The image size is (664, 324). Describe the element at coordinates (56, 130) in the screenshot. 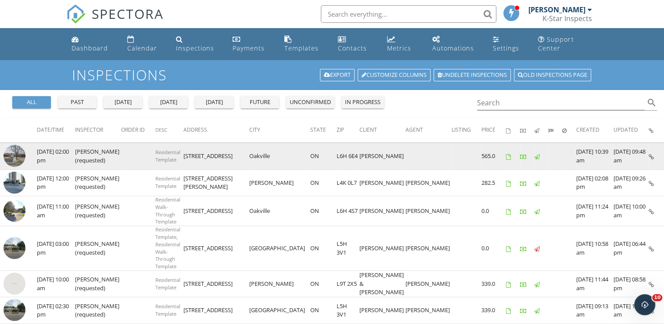

I see `th: Date/Time: Not sorted.` at that location.